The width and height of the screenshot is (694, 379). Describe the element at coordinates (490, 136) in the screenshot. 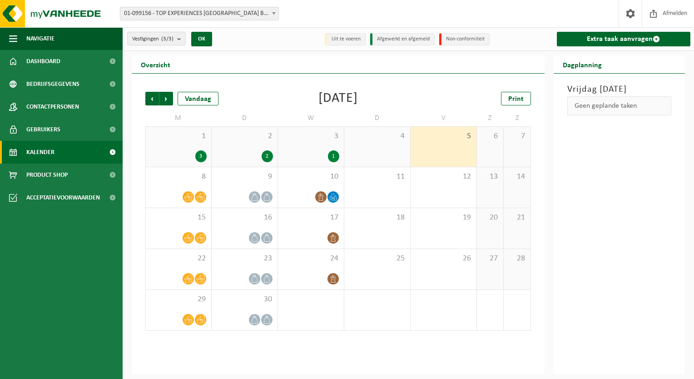

I see `span: 6` at that location.